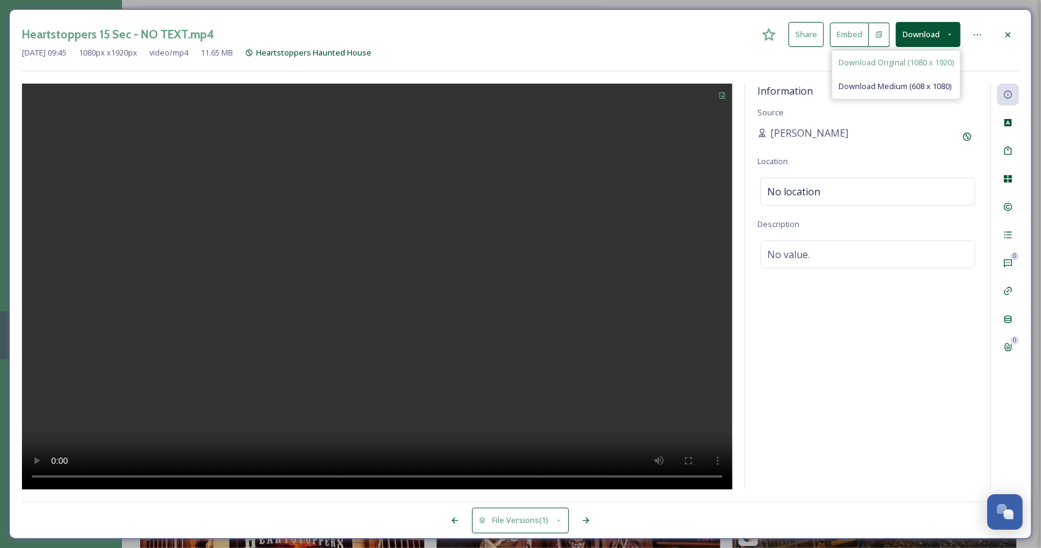 Image resolution: width=1041 pixels, height=548 pixels. Describe the element at coordinates (108, 52) in the screenshot. I see `span: 1080 px x 1920 px` at that location.